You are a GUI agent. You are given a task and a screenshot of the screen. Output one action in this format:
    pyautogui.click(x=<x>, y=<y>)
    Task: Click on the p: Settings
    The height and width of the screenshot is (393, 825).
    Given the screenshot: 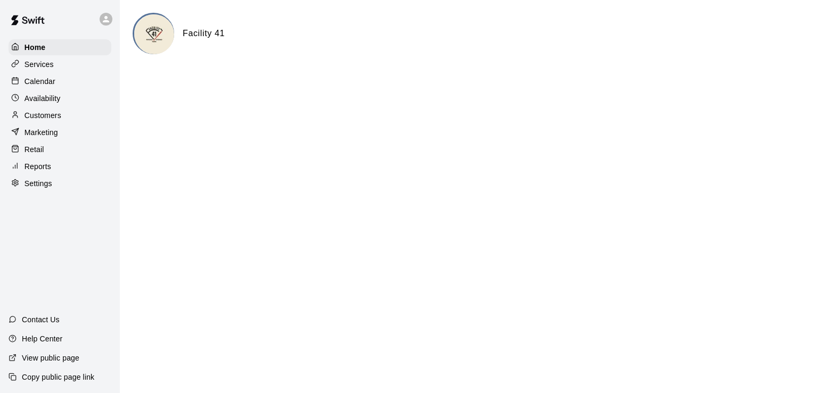 What is the action you would take?
    pyautogui.click(x=38, y=184)
    